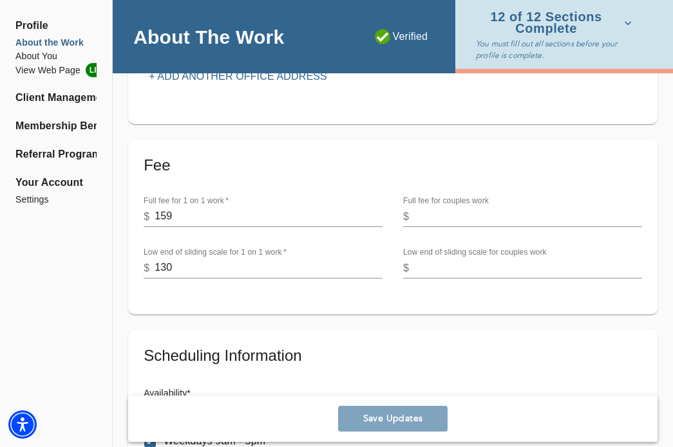 The height and width of the screenshot is (447, 673). I want to click on li: About You, so click(56, 56).